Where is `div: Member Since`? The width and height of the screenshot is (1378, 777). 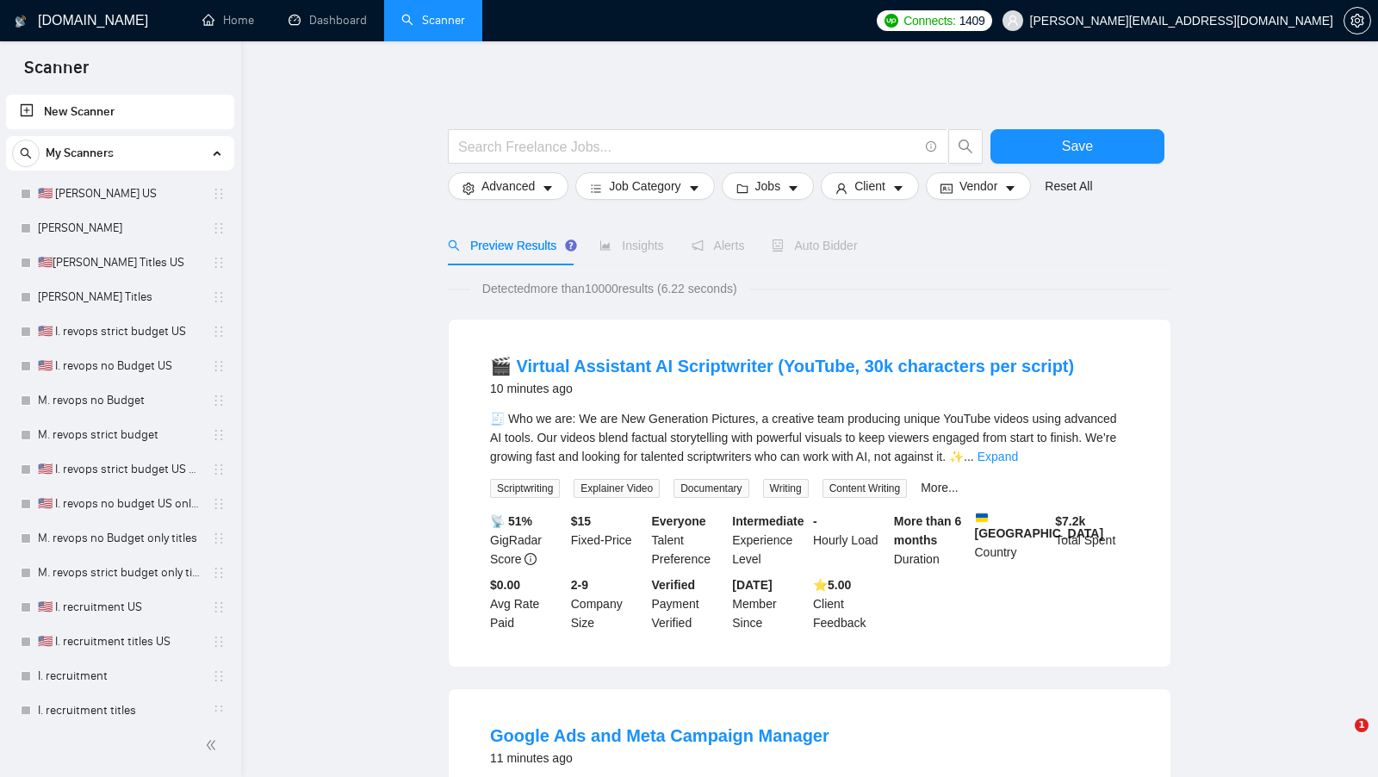
div: Member Since is located at coordinates (769, 604).